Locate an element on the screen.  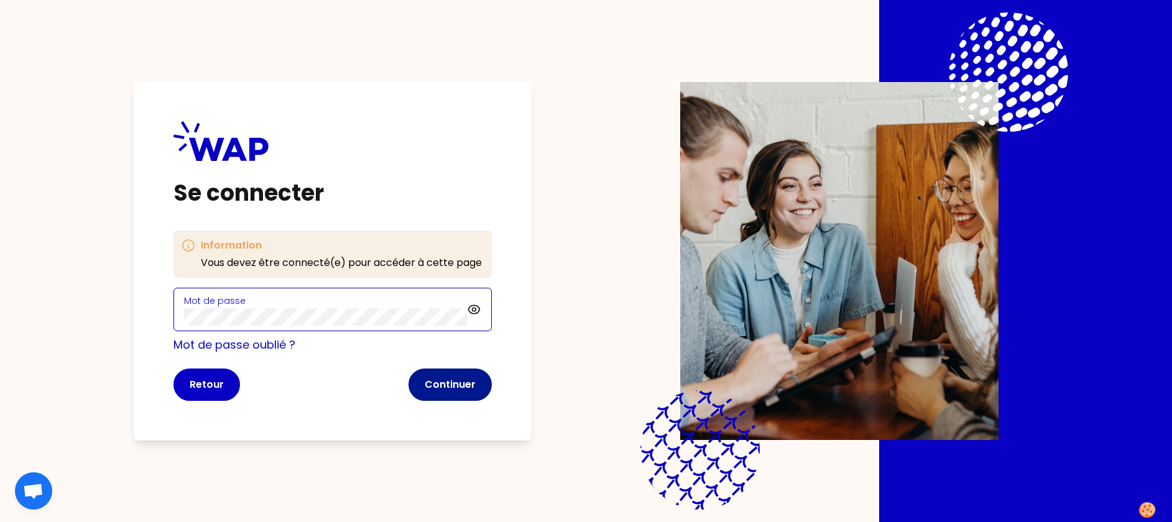
div: Ouvrir le chat is located at coordinates (34, 491).